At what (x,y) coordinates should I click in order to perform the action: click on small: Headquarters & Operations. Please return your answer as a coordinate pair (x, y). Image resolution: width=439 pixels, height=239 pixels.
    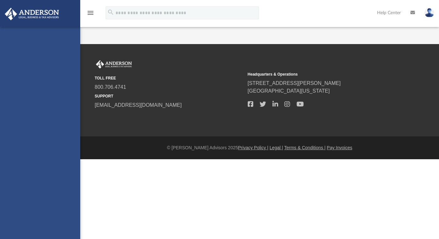
    Looking at the image, I should click on (322, 74).